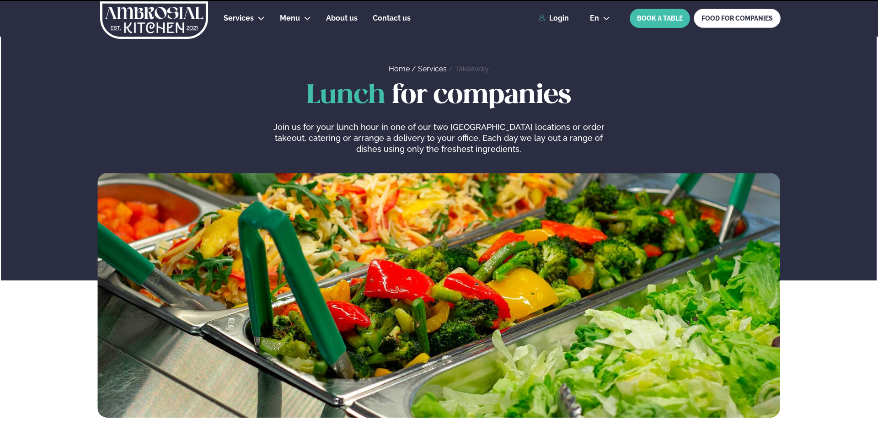  What do you see at coordinates (438, 96) in the screenshot?
I see `h1: for companies` at bounding box center [438, 96].